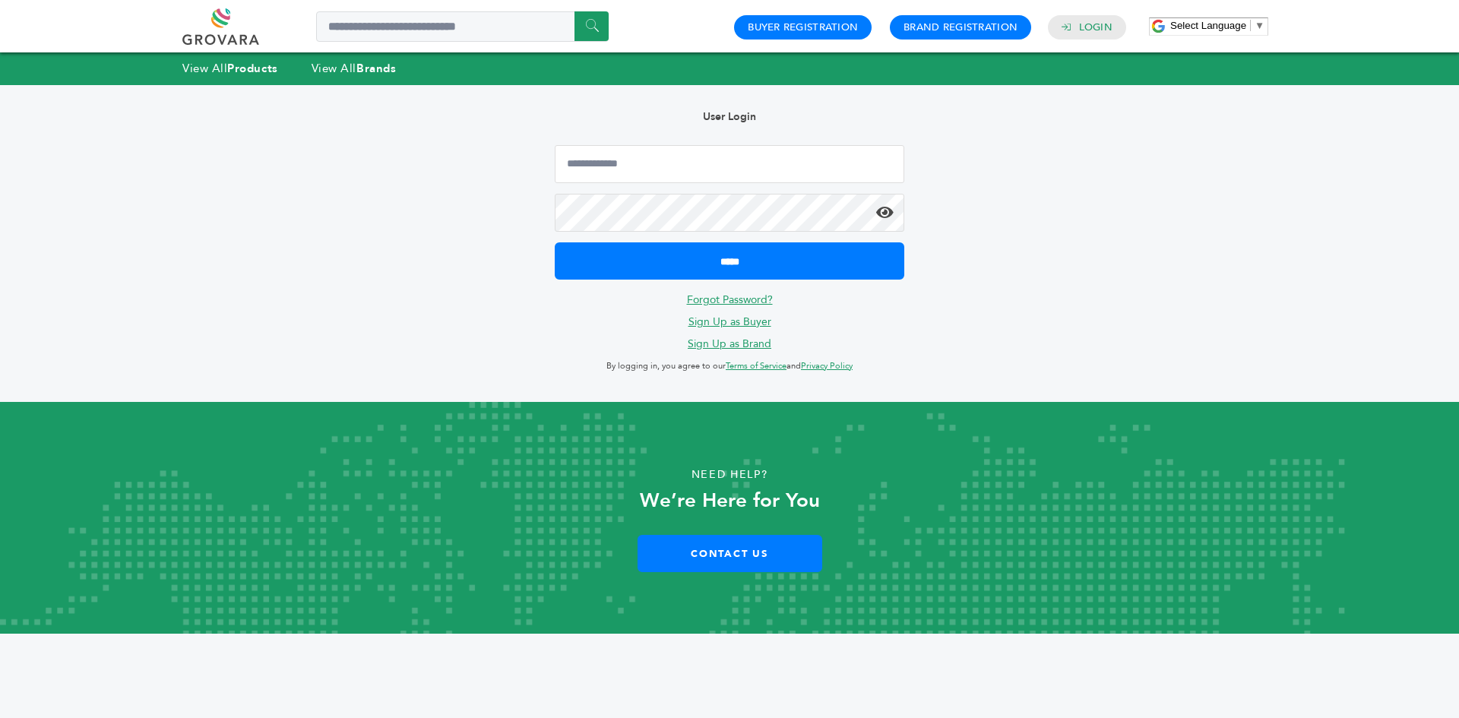  What do you see at coordinates (730, 213) in the screenshot?
I see `input: Password` at bounding box center [730, 213].